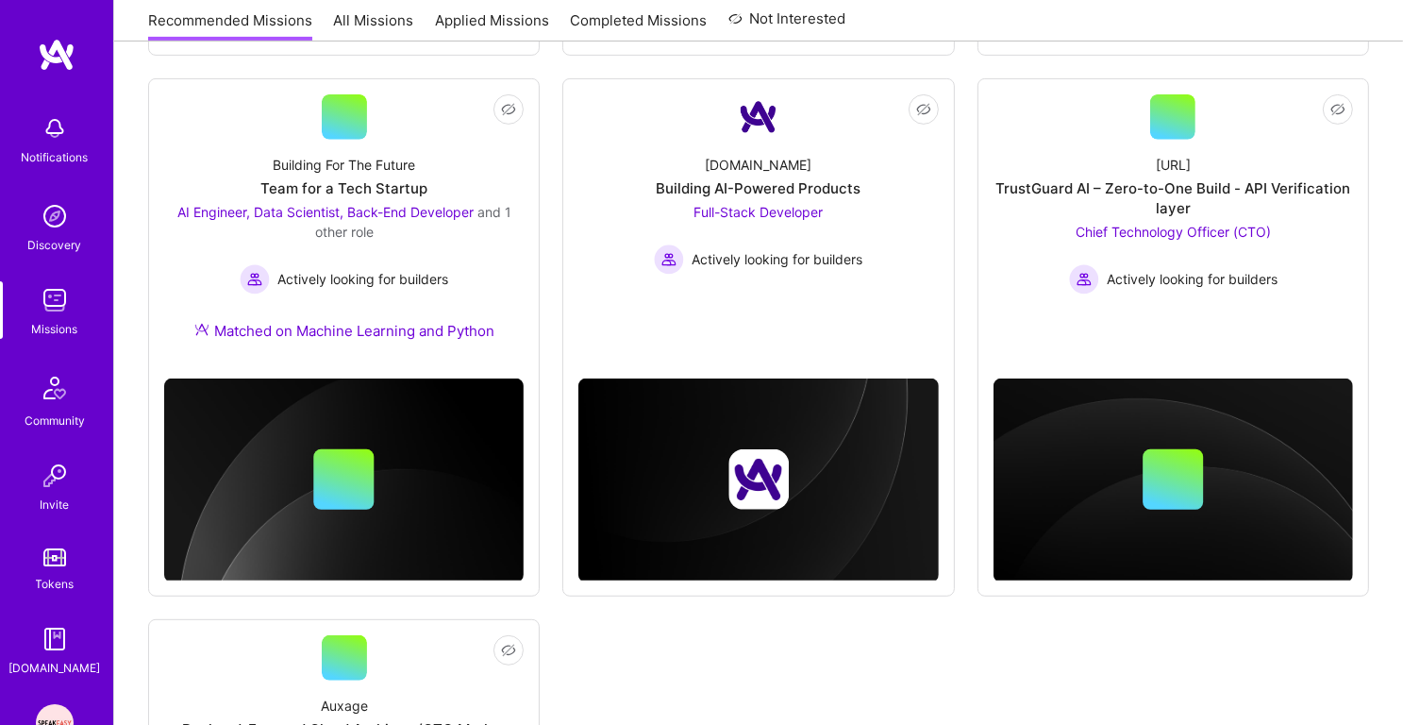 This screenshot has width=1403, height=725. I want to click on div: Team for a Tech Startup, so click(343, 188).